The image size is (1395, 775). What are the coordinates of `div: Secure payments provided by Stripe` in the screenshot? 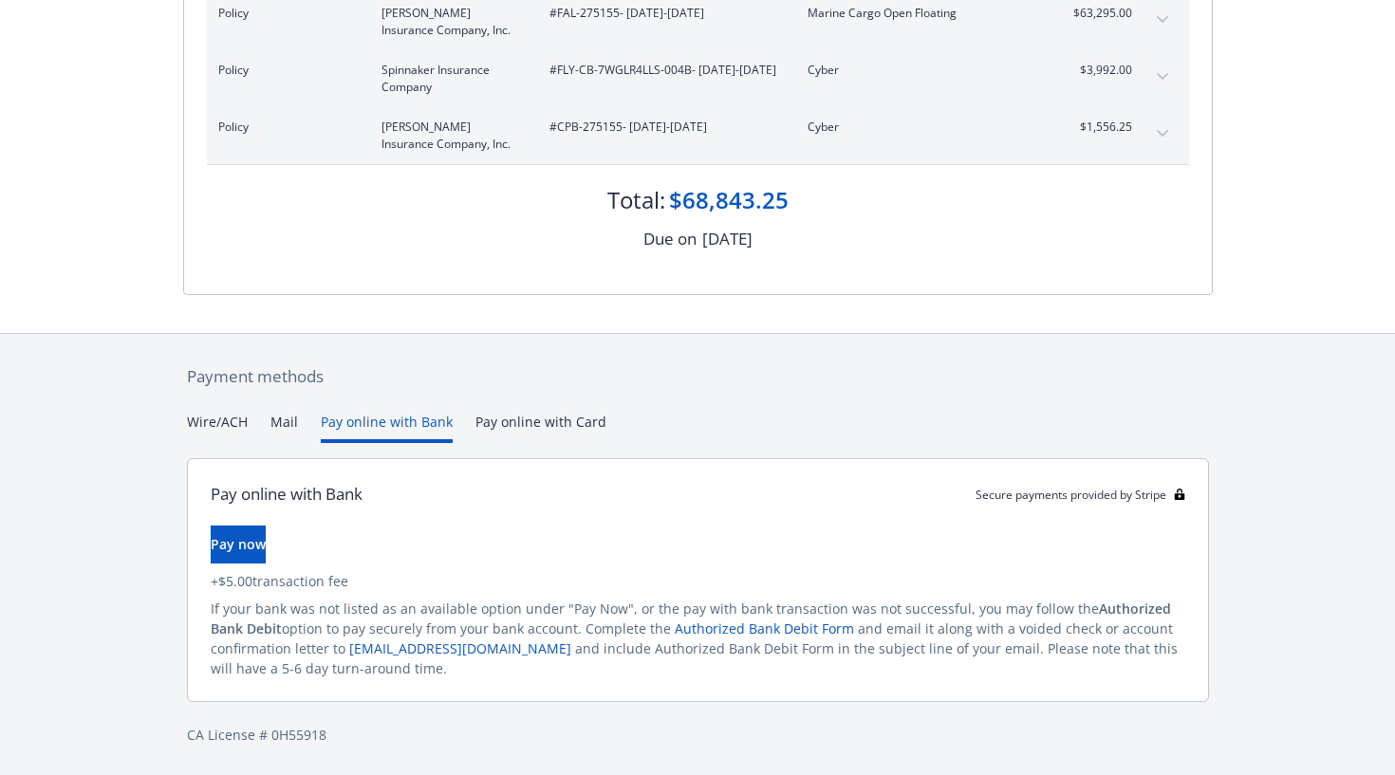 It's located at (1080, 494).